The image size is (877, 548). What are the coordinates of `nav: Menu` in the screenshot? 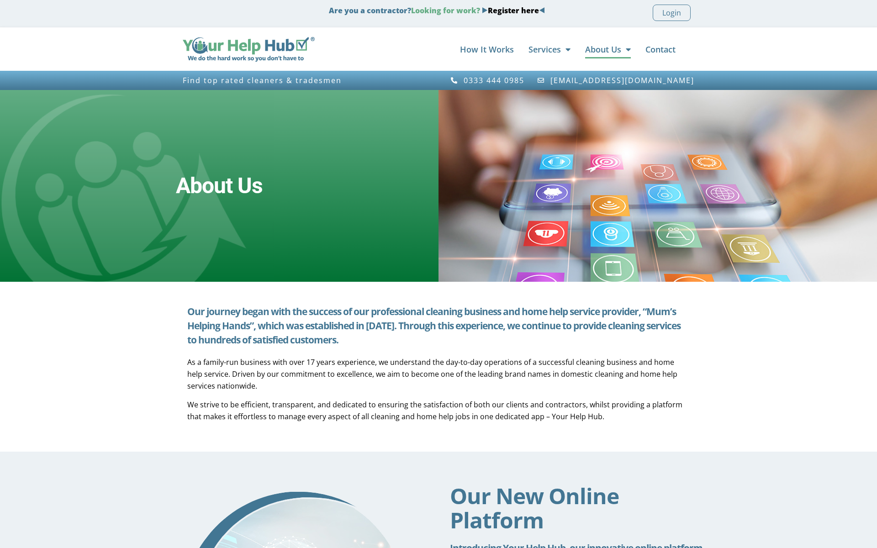 It's located at (500, 49).